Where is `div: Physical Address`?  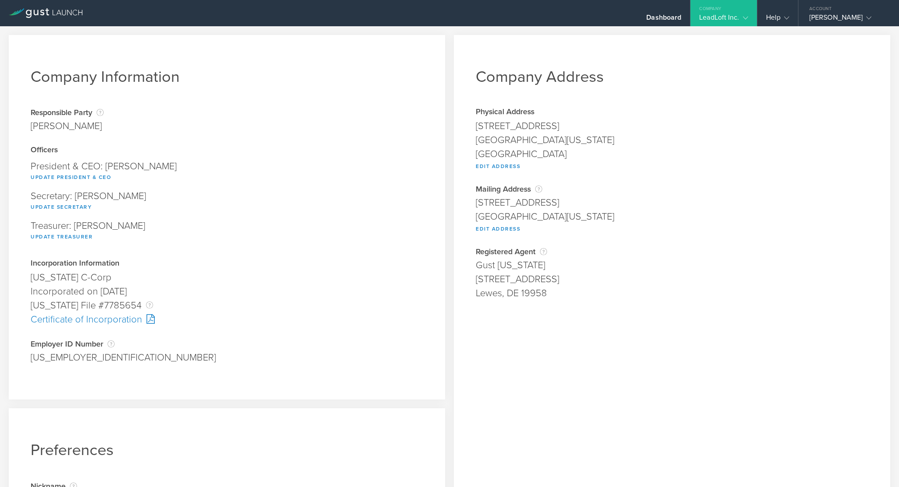
div: Physical Address is located at coordinates (672, 112).